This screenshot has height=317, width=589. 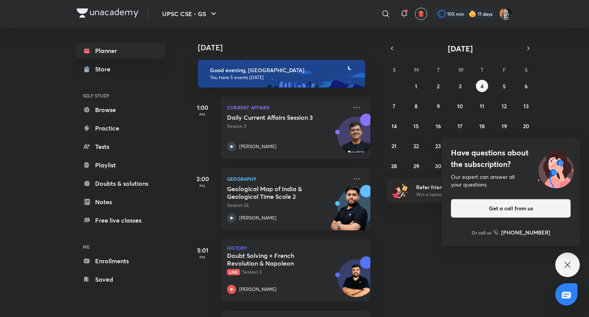 What do you see at coordinates (203, 179) in the screenshot?
I see `h5: 3:00` at bounding box center [203, 179].